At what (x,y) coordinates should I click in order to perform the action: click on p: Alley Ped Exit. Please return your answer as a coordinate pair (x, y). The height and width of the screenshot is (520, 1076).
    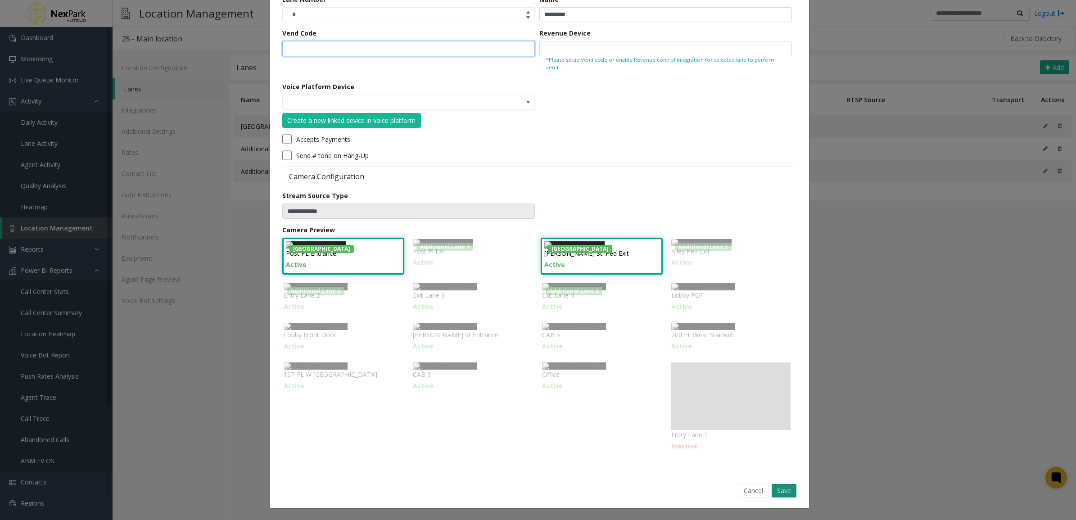
    Looking at the image, I should click on (730, 251).